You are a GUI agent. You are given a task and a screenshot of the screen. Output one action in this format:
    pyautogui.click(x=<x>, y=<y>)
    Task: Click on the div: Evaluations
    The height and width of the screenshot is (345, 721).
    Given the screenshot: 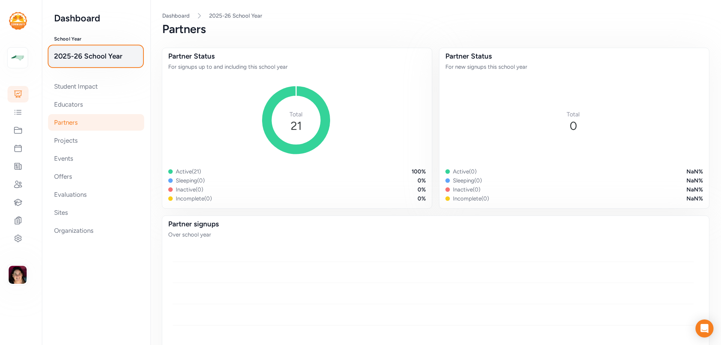 What is the action you would take?
    pyautogui.click(x=96, y=195)
    